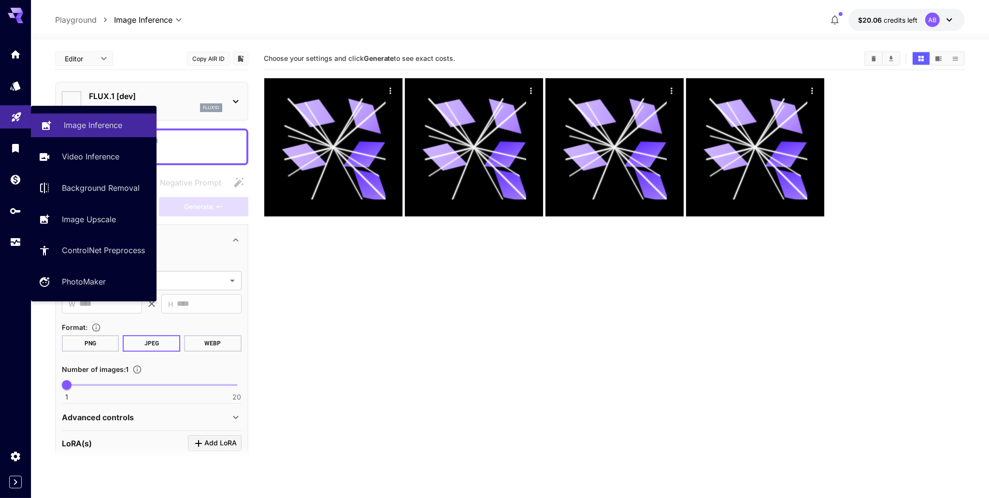 The height and width of the screenshot is (498, 989). What do you see at coordinates (873, 58) in the screenshot?
I see `button: Clear Images` at bounding box center [873, 58].